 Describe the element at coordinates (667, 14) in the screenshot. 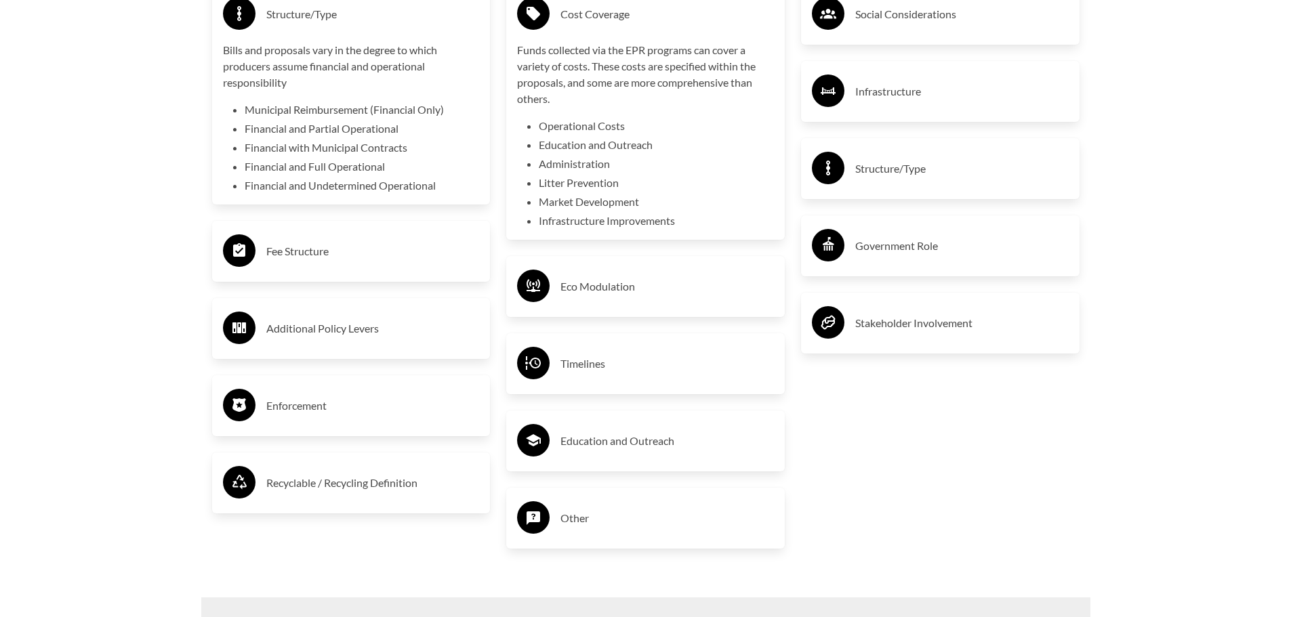

I see `h3: Cost Coverage` at that location.